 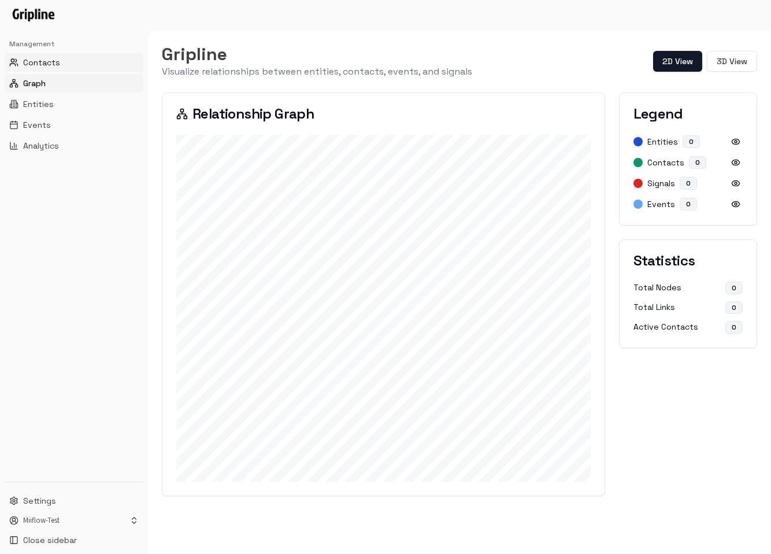 I want to click on h3: Relationship Graph, so click(x=383, y=114).